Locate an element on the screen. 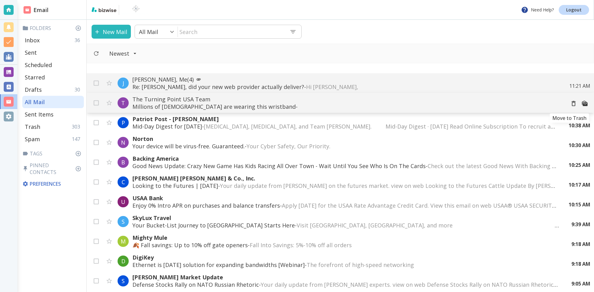  button: Mark as Unread is located at coordinates (585, 104).